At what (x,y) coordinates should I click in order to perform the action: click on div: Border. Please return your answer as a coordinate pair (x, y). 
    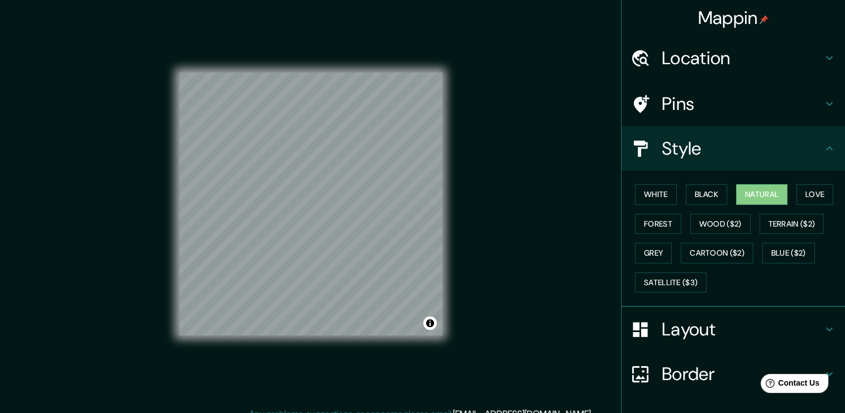
    Looking at the image, I should click on (733, 374).